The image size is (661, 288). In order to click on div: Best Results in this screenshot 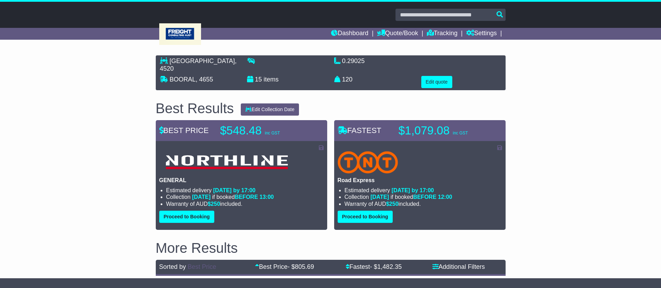, I will do `click(195, 108)`.